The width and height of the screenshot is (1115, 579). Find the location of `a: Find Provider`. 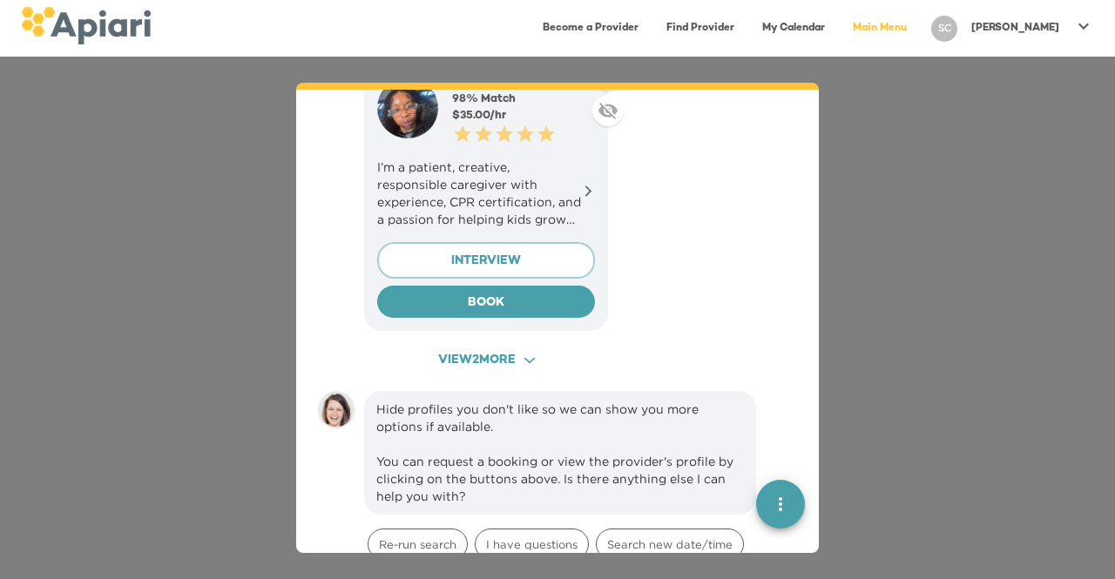

a: Find Provider is located at coordinates (700, 28).